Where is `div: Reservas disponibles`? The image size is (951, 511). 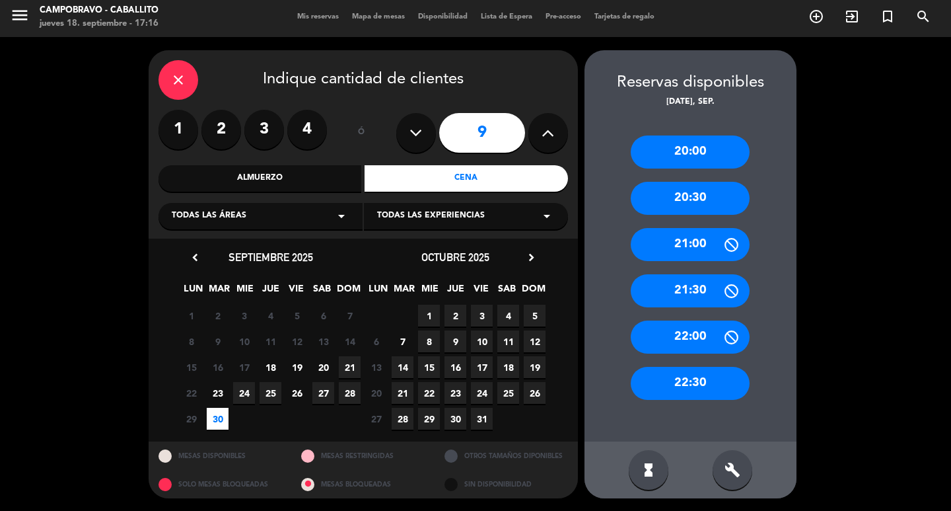 div: Reservas disponibles is located at coordinates (690, 83).